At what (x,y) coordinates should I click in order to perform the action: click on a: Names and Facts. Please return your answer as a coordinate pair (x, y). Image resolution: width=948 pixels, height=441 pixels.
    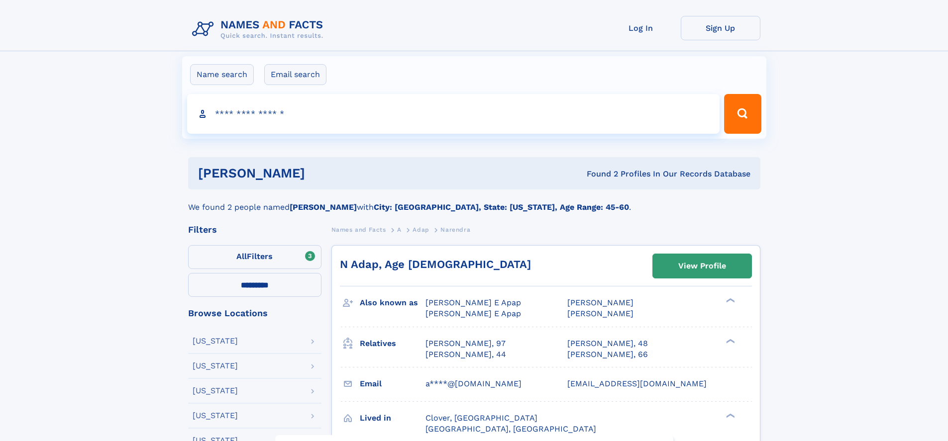
    Looking at the image, I should click on (359, 229).